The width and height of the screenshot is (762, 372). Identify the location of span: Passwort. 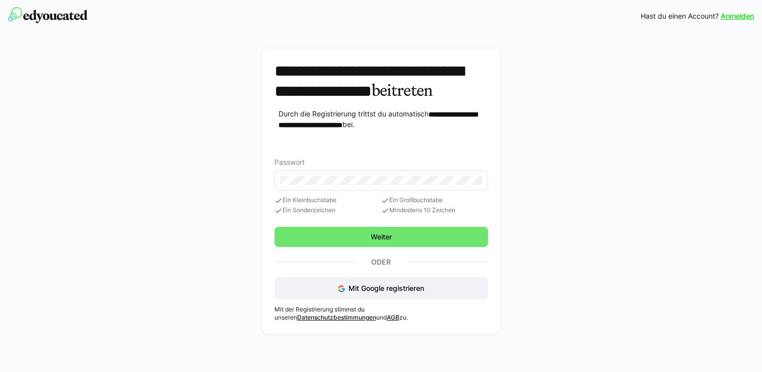
(290, 162).